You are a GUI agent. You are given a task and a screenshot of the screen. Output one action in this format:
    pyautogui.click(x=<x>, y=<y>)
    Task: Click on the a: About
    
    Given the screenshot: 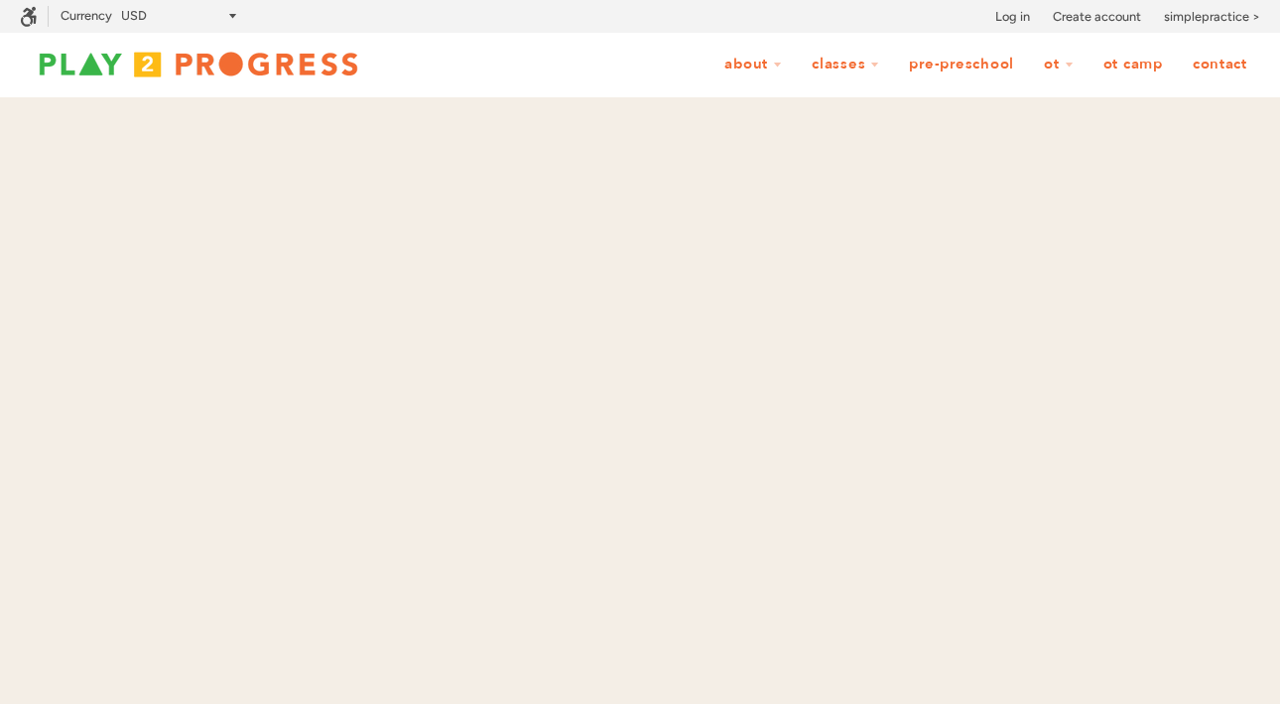 What is the action you would take?
    pyautogui.click(x=753, y=65)
    